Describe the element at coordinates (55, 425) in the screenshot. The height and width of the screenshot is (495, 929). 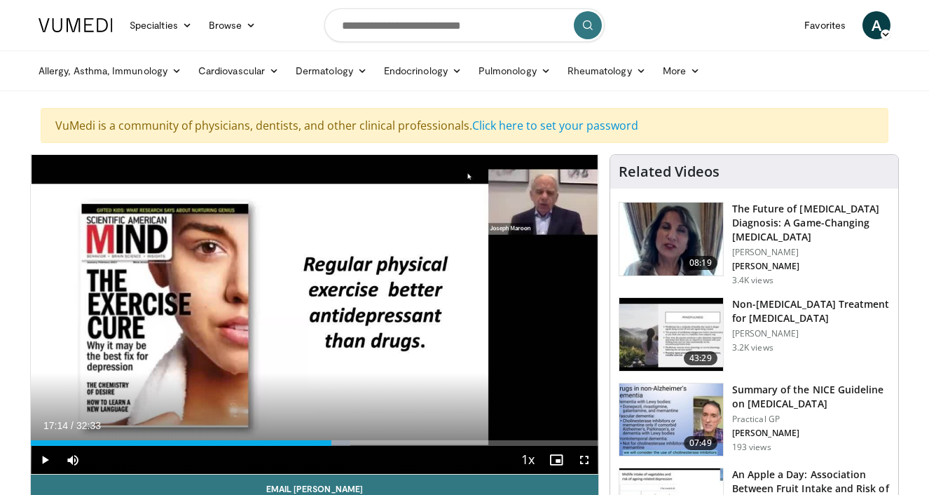
I see `span: 17:14` at that location.